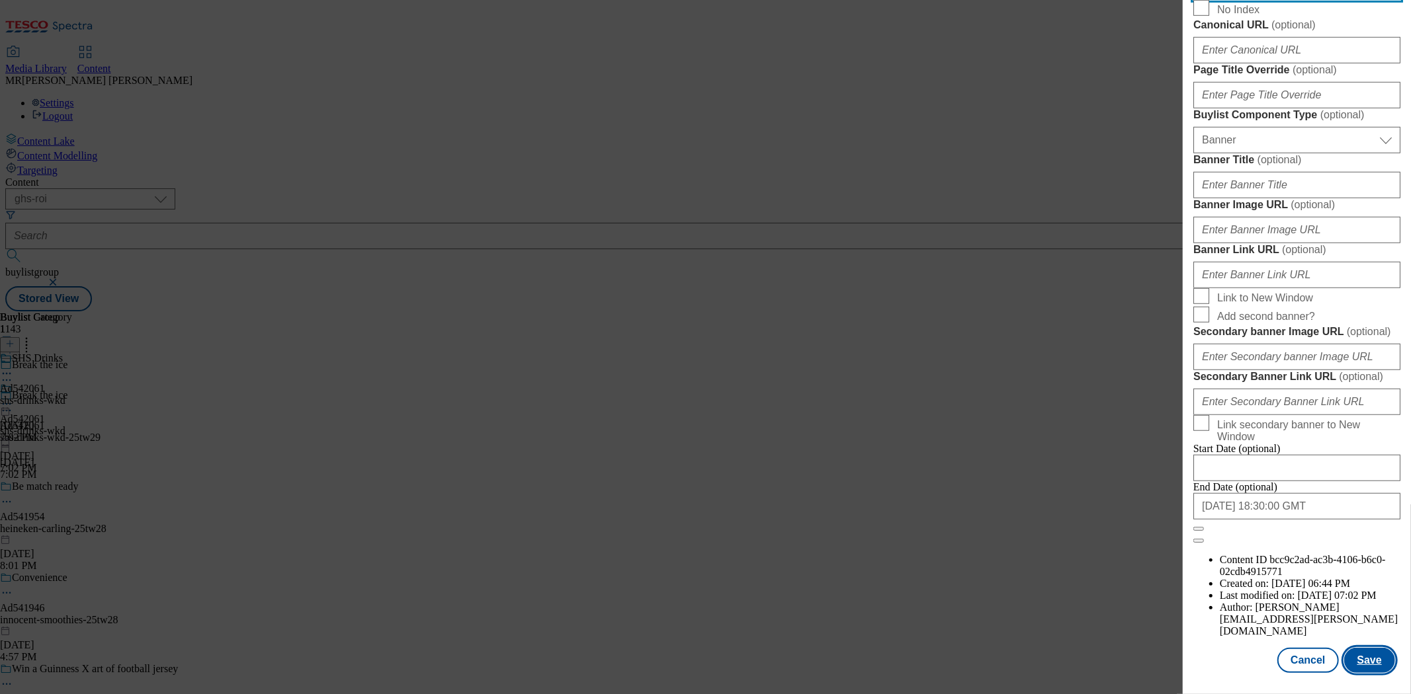 Image resolution: width=1411 pixels, height=694 pixels. Describe the element at coordinates (1296, 205) in the screenshot. I see `label: Banner Image URL` at that location.